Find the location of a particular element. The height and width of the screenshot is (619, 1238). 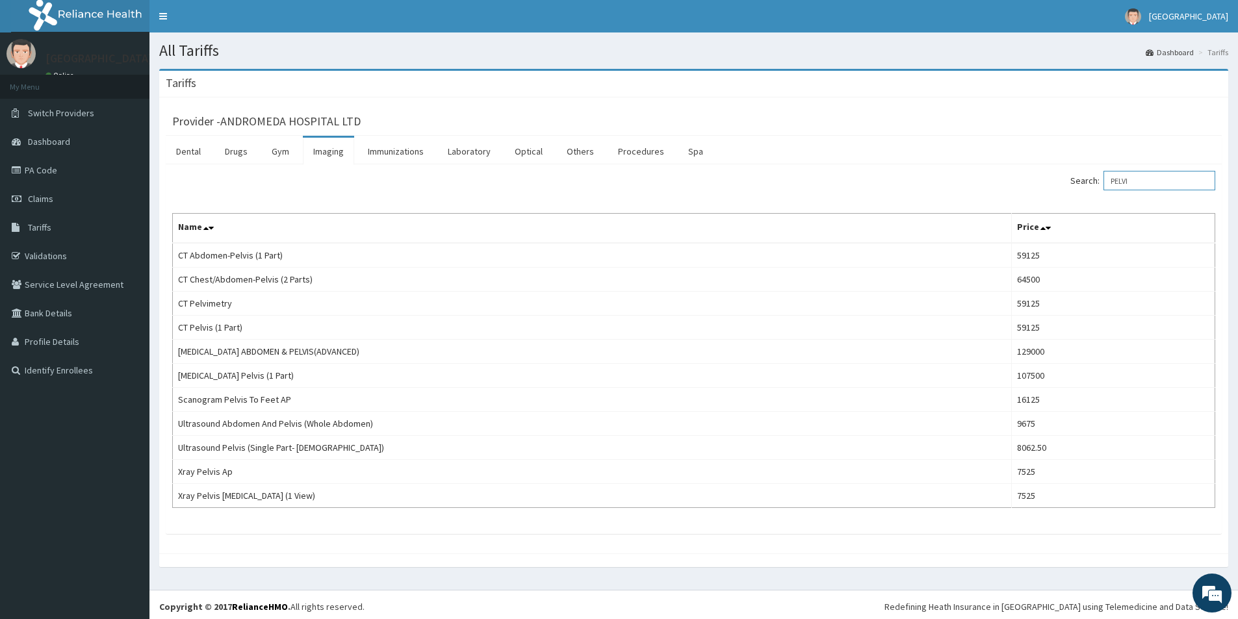

a: Dashboard is located at coordinates (1170, 52).